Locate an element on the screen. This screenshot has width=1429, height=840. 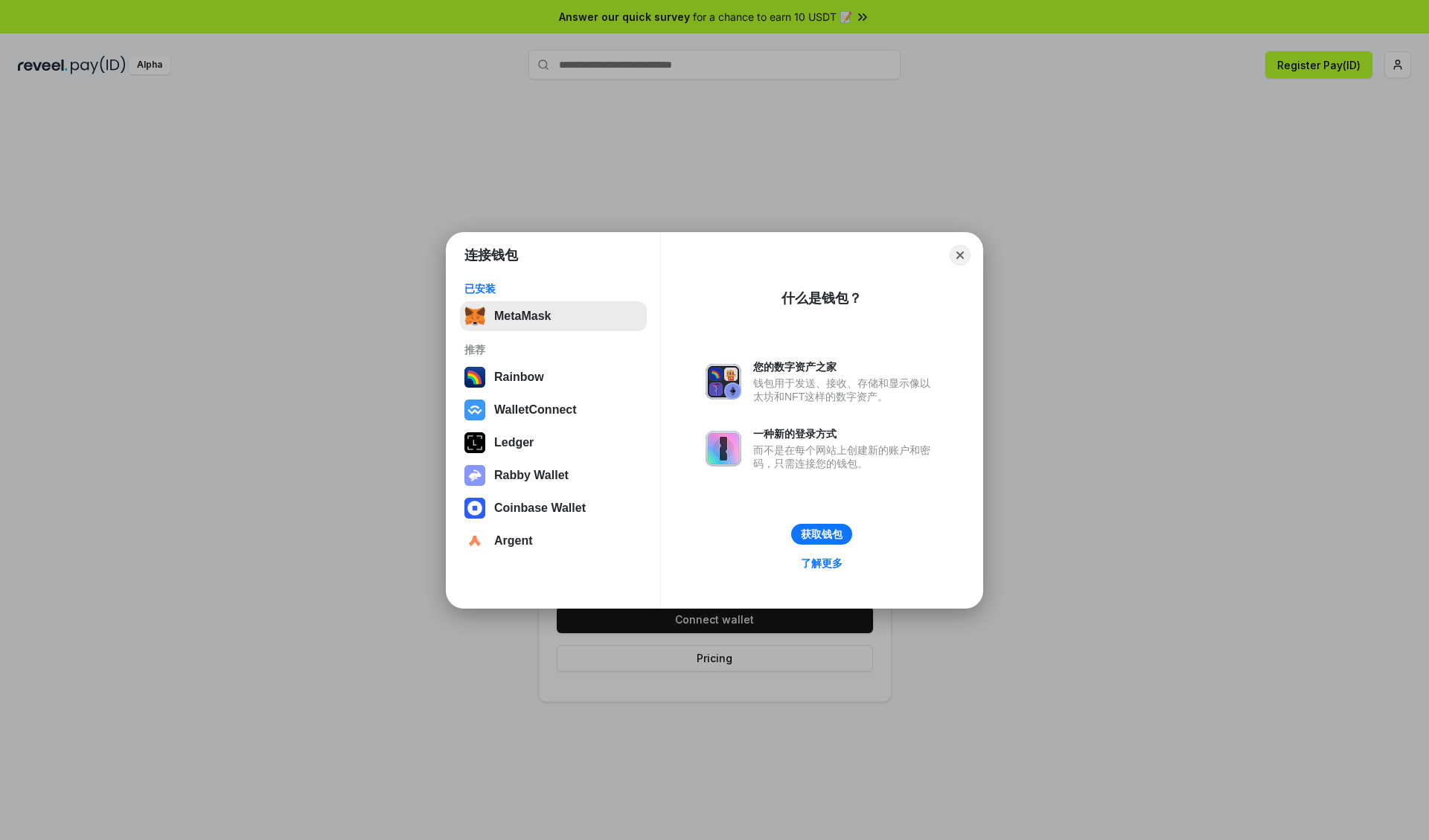
button: Rainbow is located at coordinates (553, 377).